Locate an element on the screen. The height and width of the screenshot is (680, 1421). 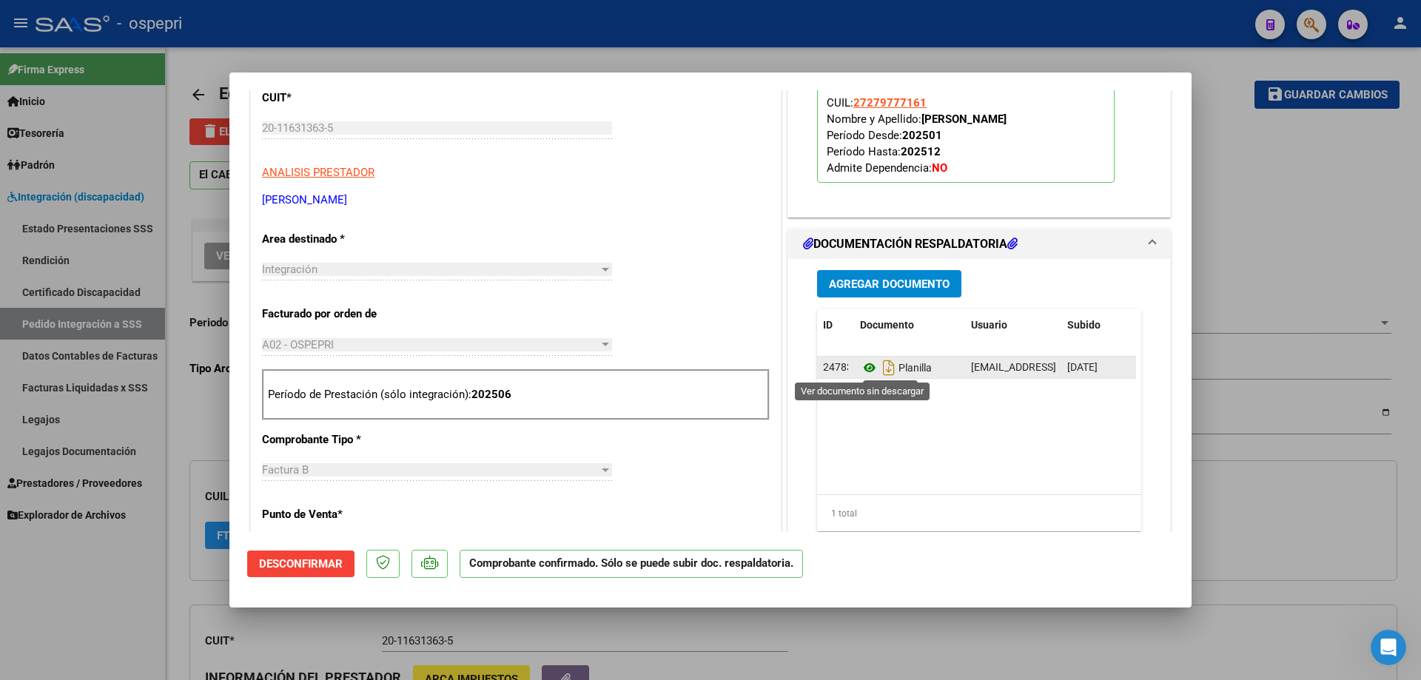
span: Agregar Documento is located at coordinates (889, 284).